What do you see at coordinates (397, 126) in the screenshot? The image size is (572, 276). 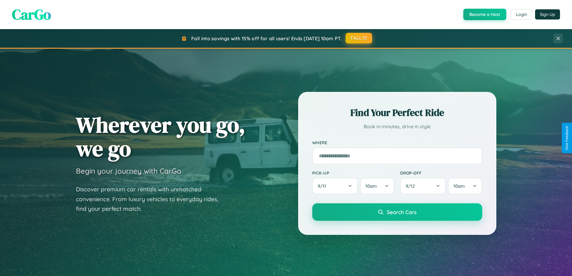 I see `p: Book in minutes, drive in style` at bounding box center [397, 126].